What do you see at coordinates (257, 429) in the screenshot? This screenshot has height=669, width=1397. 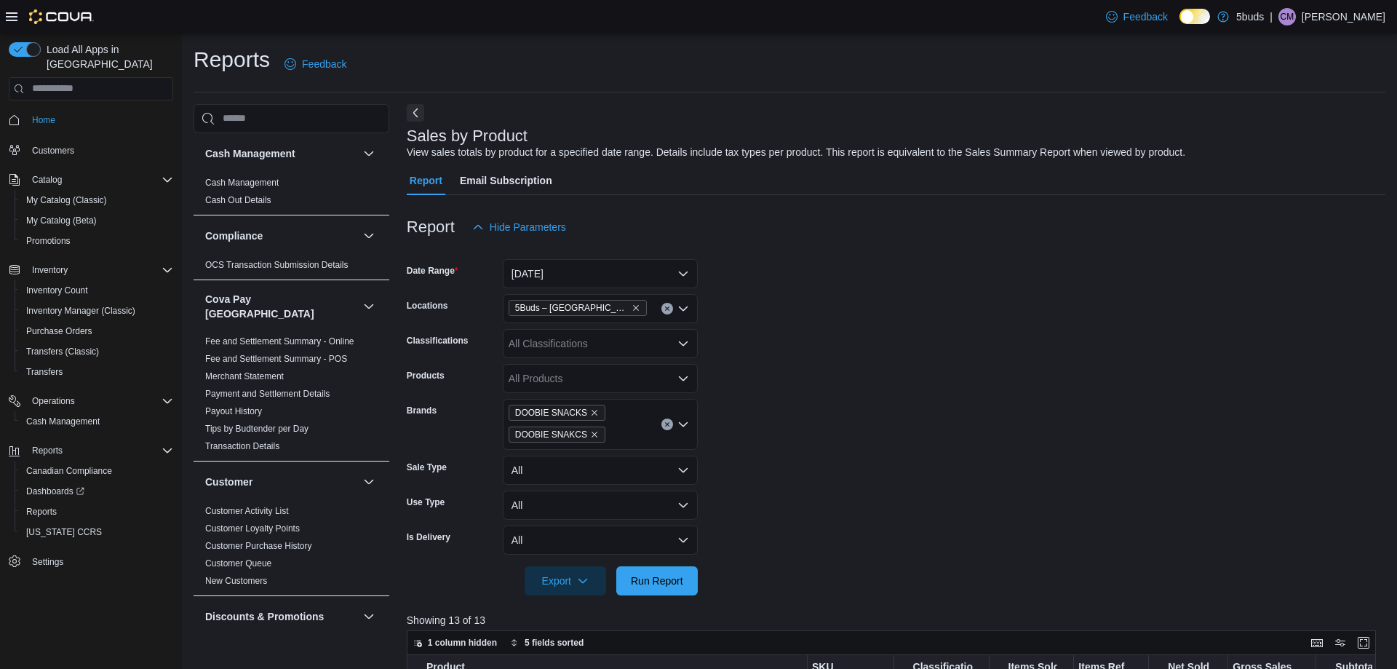 I see `a: Tips by Budtender per Day` at bounding box center [257, 429].